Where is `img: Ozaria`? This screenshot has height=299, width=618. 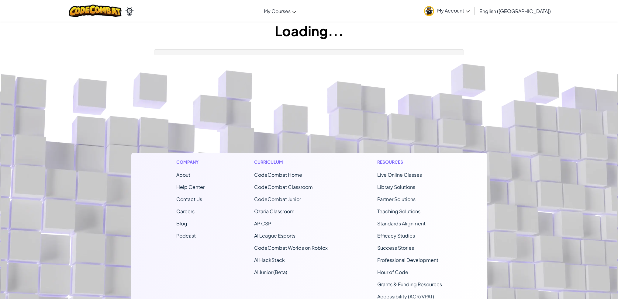
img: Ozaria is located at coordinates (130, 11).